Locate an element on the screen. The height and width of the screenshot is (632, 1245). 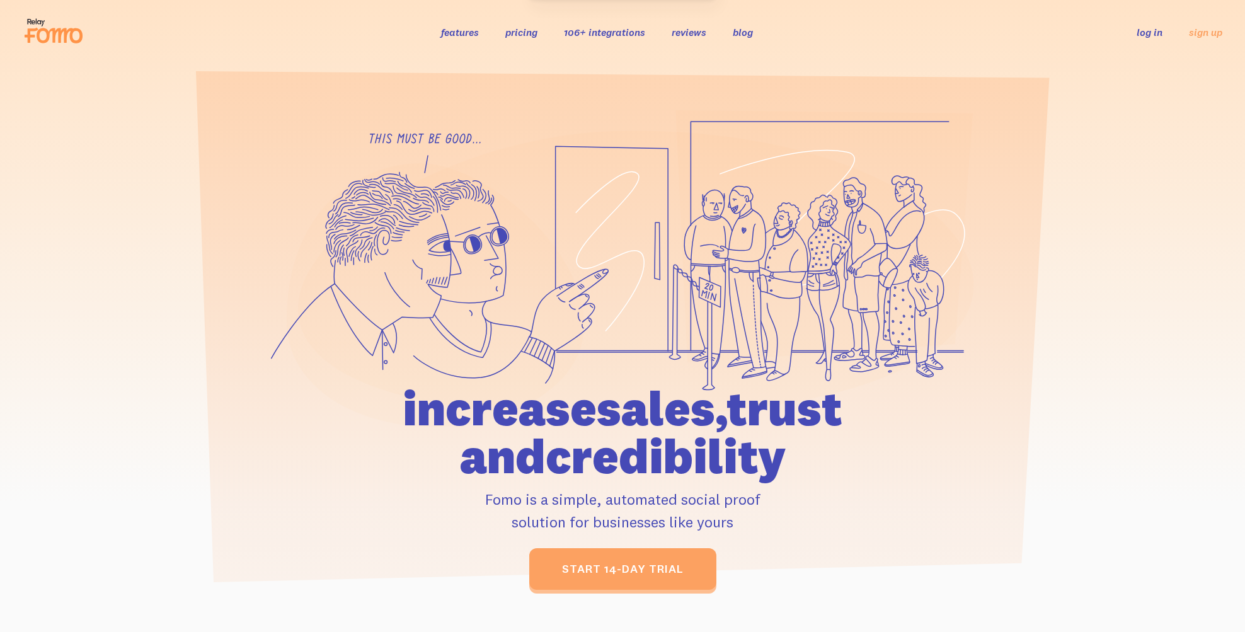
p: Fomo is a simple, automated social proof solution for businesses like yours is located at coordinates (622, 510).